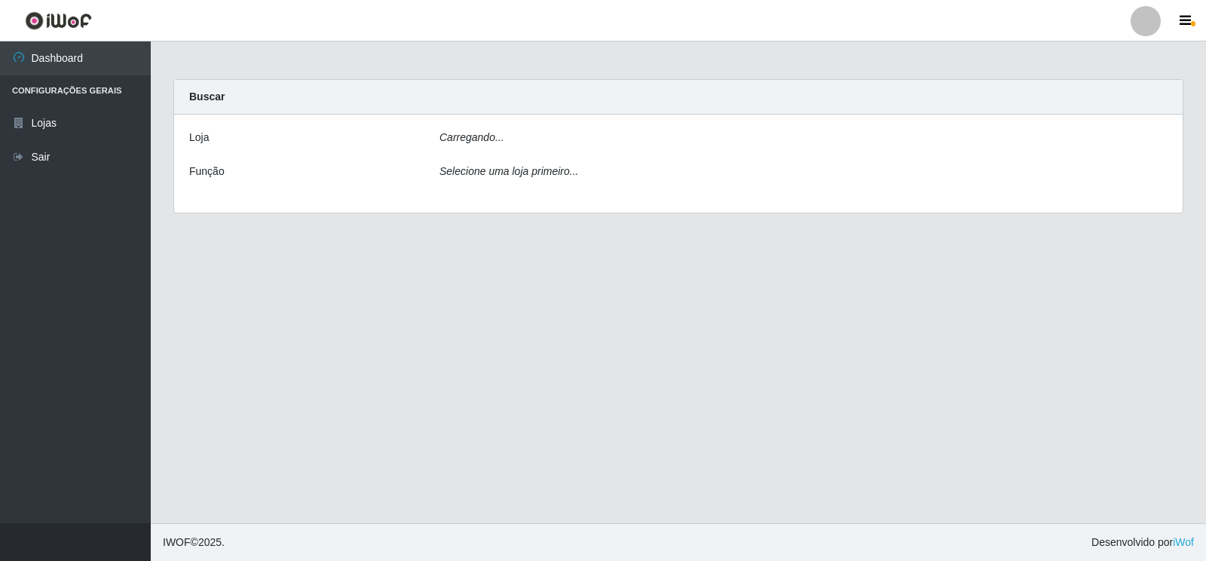  What do you see at coordinates (472, 137) in the screenshot?
I see `i: Carregando...` at bounding box center [472, 137].